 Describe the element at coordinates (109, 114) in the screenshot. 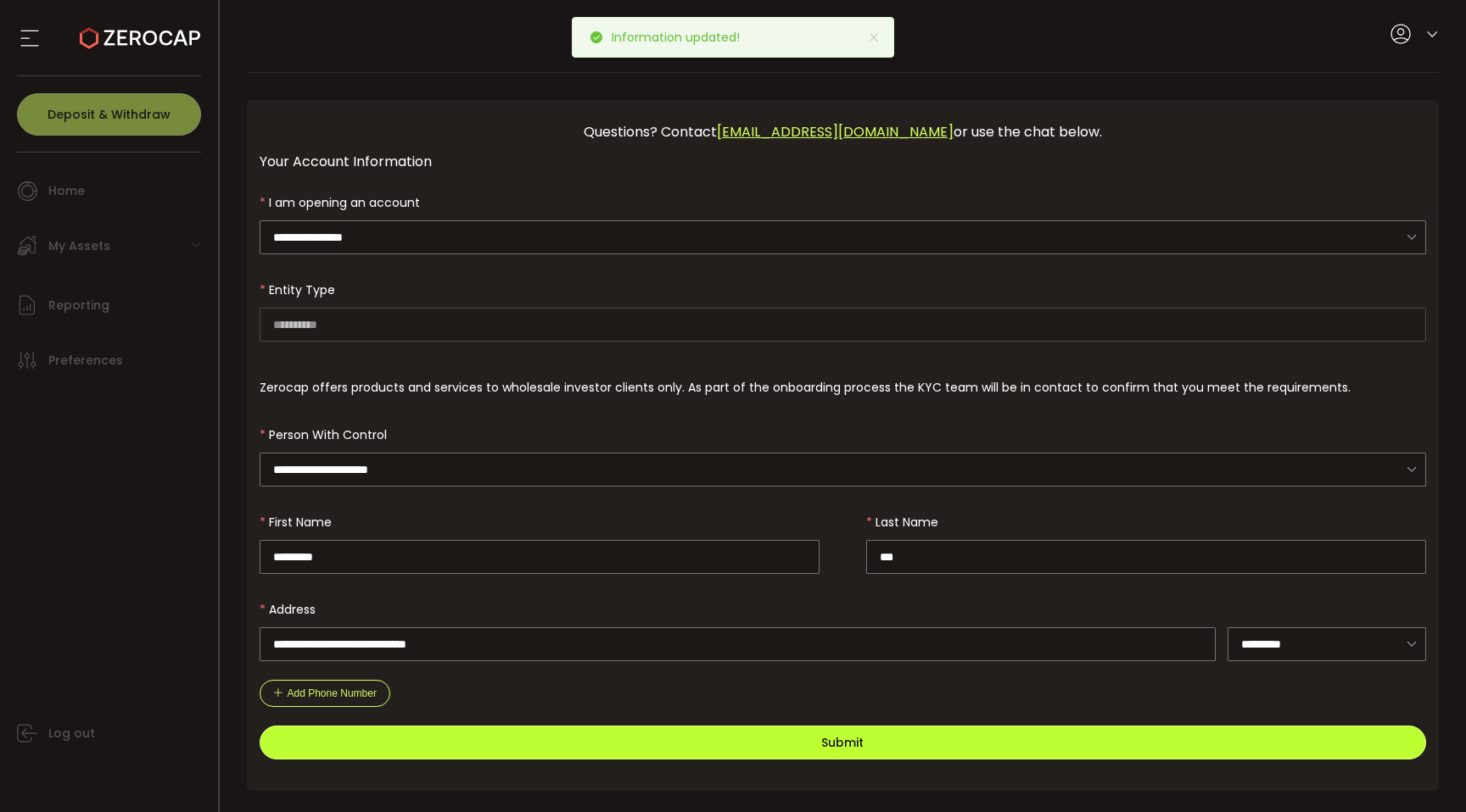

I see `button: Deposit & Withdraw` at that location.